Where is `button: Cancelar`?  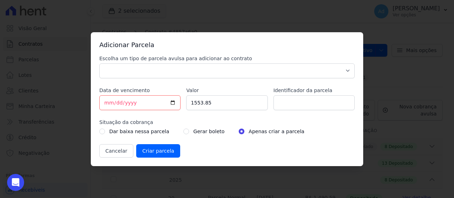
button: Cancelar is located at coordinates (116, 151).